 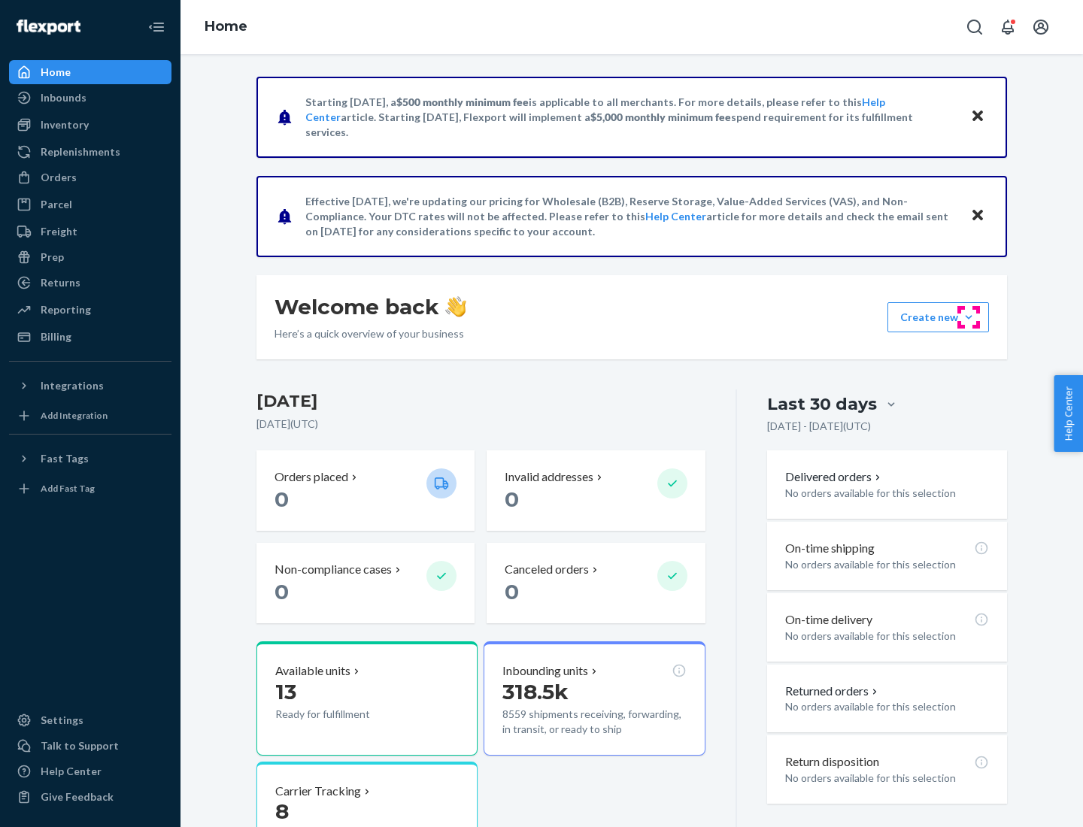 What do you see at coordinates (1041, 27) in the screenshot?
I see `button: Open account menu` at bounding box center [1041, 27].